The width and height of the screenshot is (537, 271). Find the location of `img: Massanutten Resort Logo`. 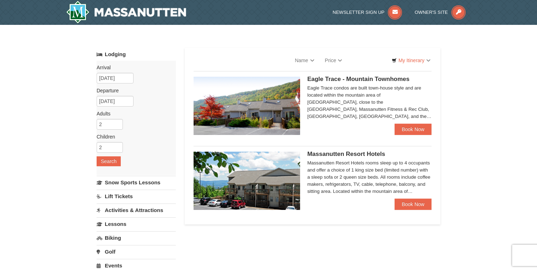

img: Massanutten Resort Logo is located at coordinates (126, 12).